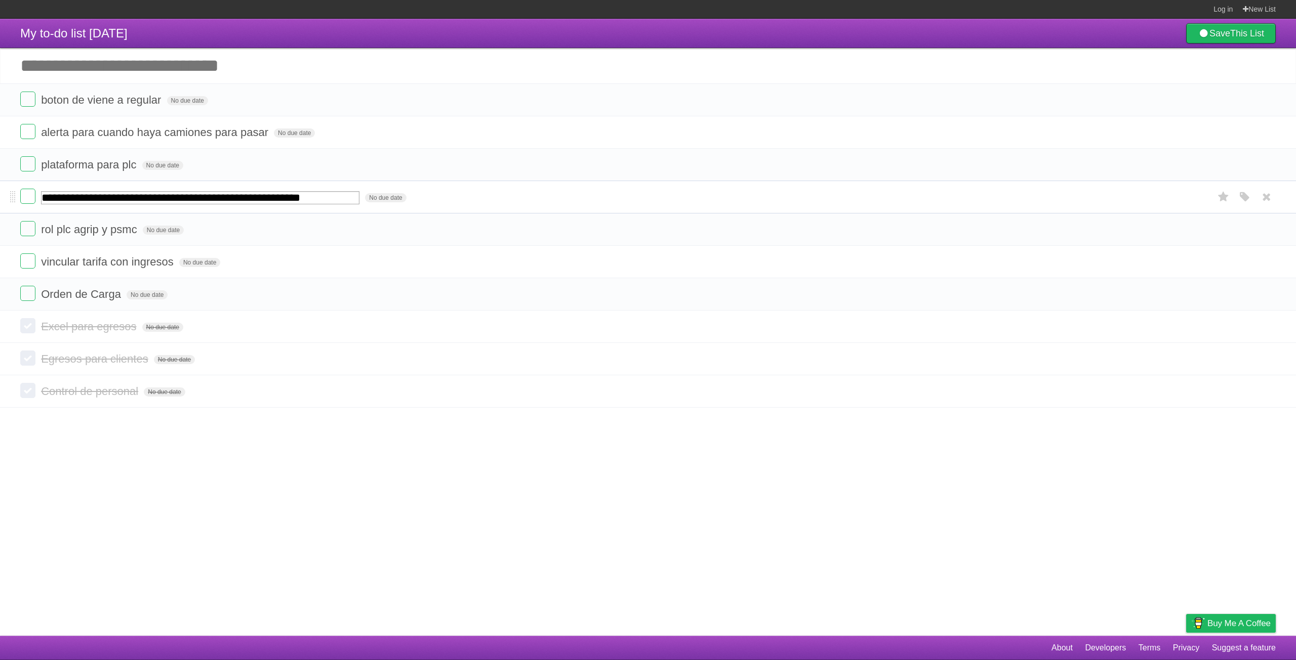 The height and width of the screenshot is (660, 1296). I want to click on span: vincular tarifa con ingresos, so click(108, 262).